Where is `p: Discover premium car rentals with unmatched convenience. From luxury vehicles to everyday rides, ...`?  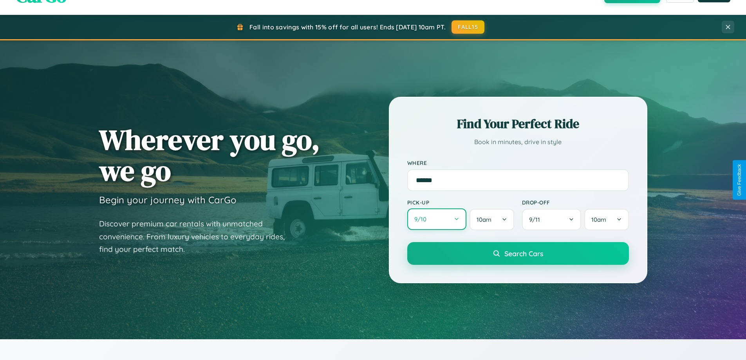 p: Discover premium car rentals with unmatched convenience. From luxury vehicles to everyday rides, ... is located at coordinates (197, 236).